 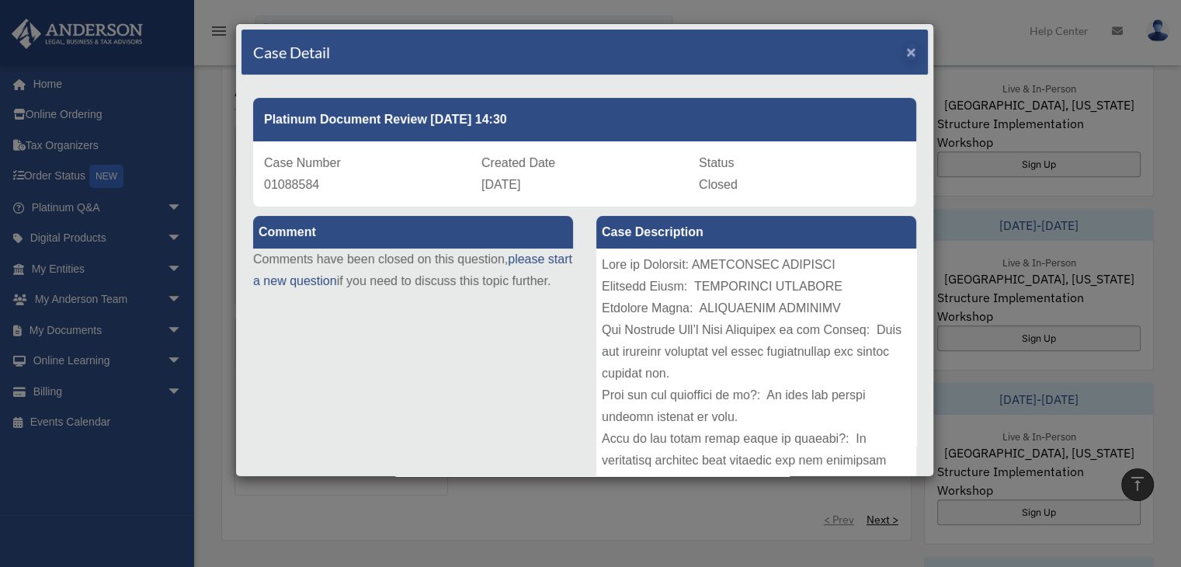 I want to click on label: Comment, so click(x=413, y=232).